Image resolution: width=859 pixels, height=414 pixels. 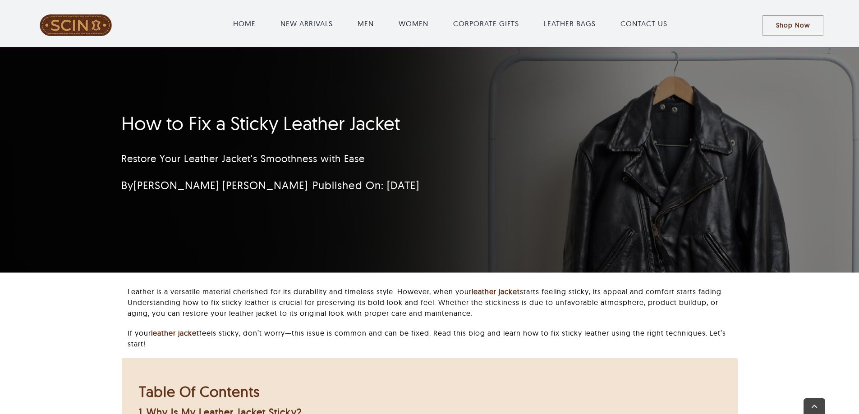 I want to click on a: Shop Now, so click(x=792, y=25).